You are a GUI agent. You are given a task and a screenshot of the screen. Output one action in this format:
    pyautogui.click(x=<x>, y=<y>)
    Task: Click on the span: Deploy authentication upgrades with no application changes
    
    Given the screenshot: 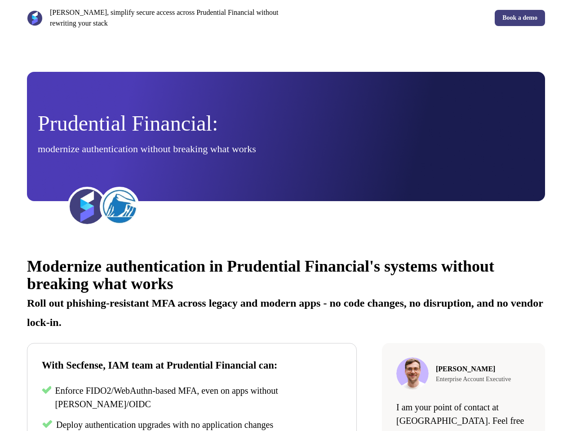 What is the action you would take?
    pyautogui.click(x=164, y=425)
    